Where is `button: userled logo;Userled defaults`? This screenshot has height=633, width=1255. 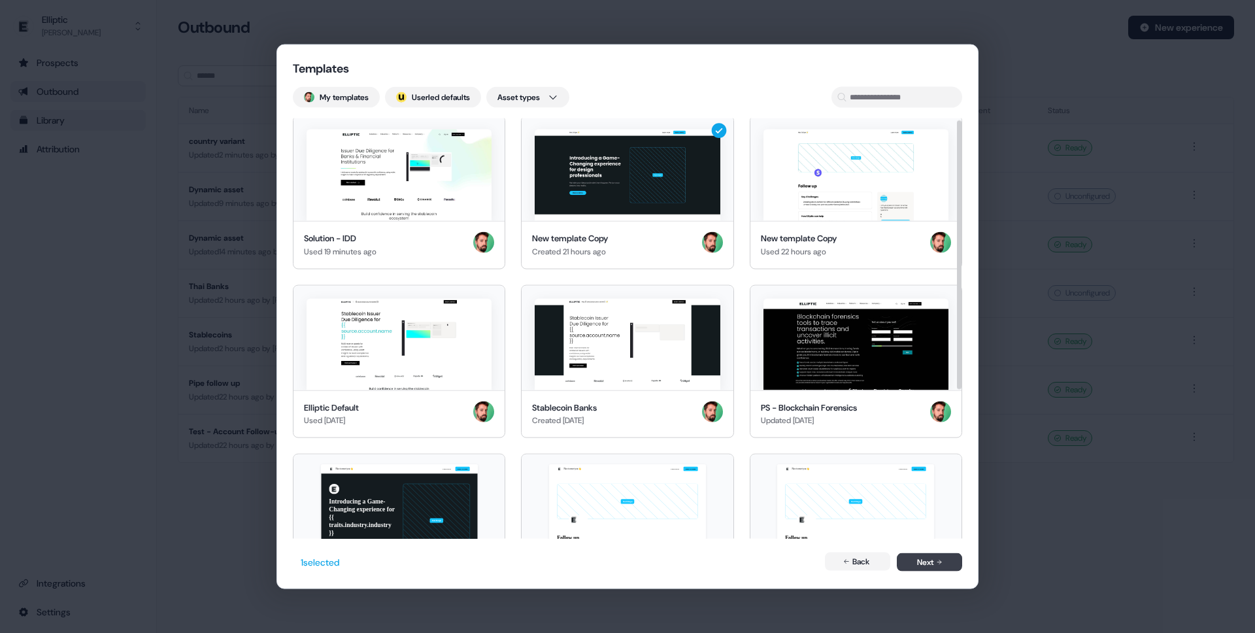 button: userled logo;Userled defaults is located at coordinates (433, 97).